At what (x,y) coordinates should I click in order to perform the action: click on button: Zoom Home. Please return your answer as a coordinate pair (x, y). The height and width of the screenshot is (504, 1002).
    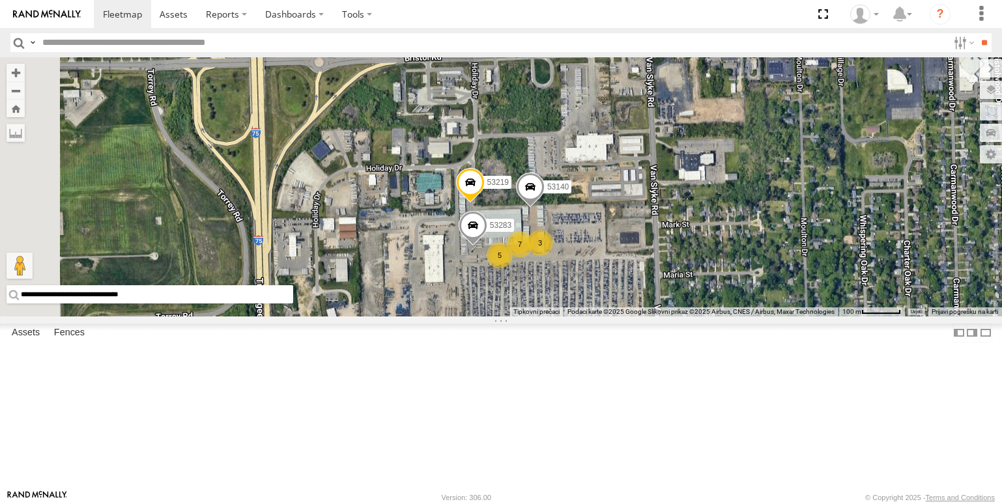
    Looking at the image, I should click on (16, 108).